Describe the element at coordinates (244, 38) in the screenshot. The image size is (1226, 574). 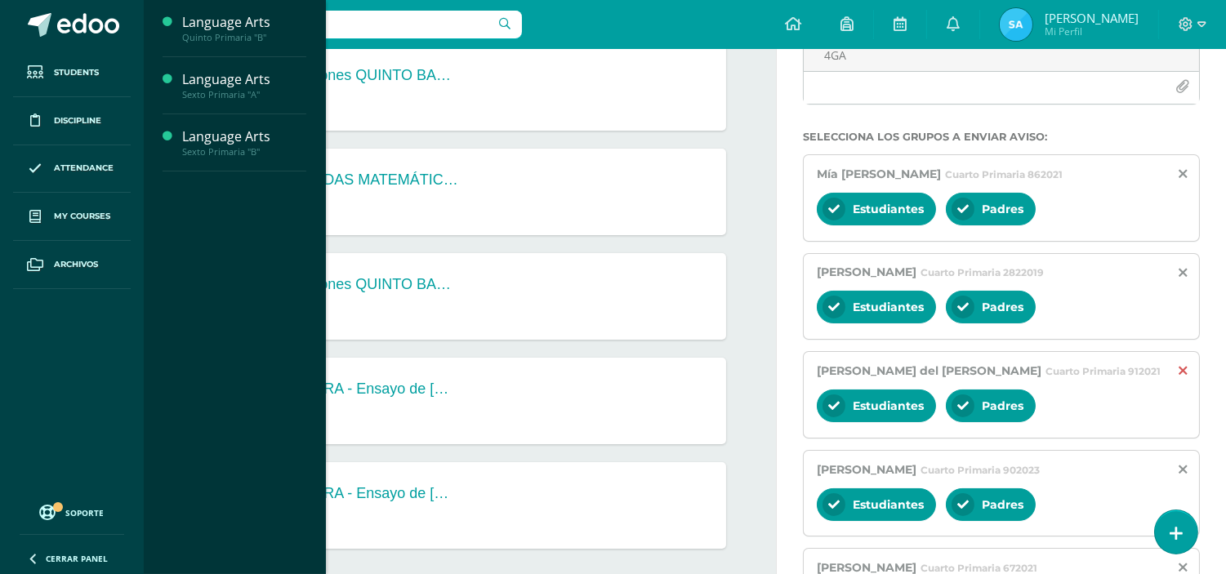
I see `div: Quinto Primaria "B"` at that location.